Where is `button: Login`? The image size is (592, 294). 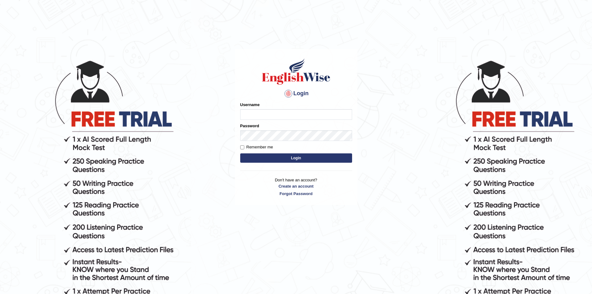 button: Login is located at coordinates (296, 158).